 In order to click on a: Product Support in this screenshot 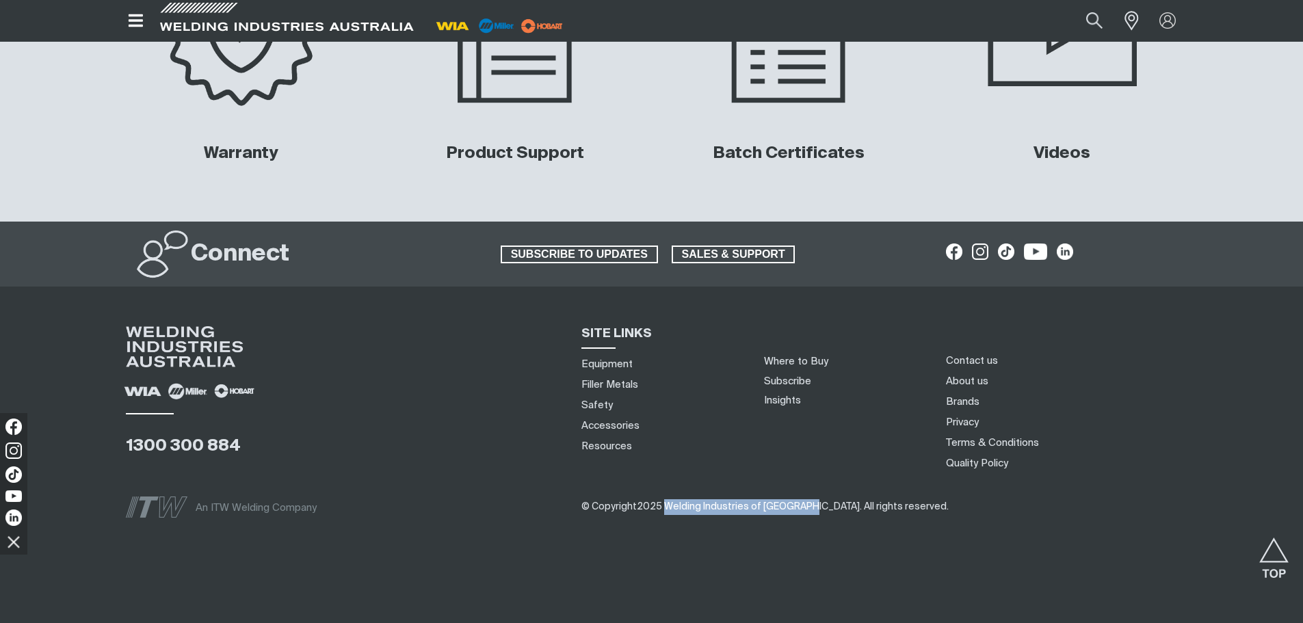, I will do `click(515, 153)`.